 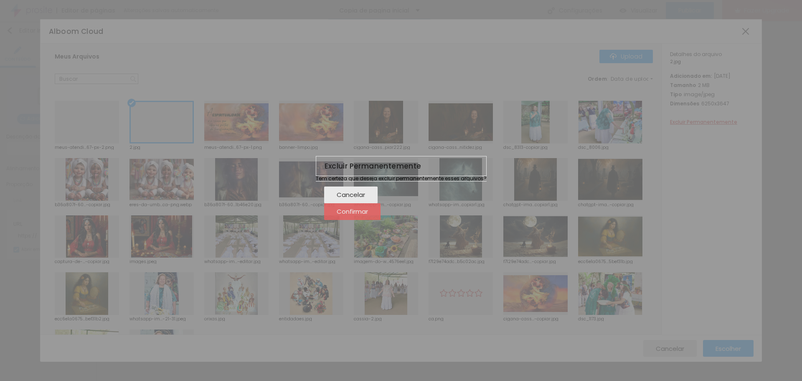 I want to click on button: Confirmar, so click(x=352, y=211).